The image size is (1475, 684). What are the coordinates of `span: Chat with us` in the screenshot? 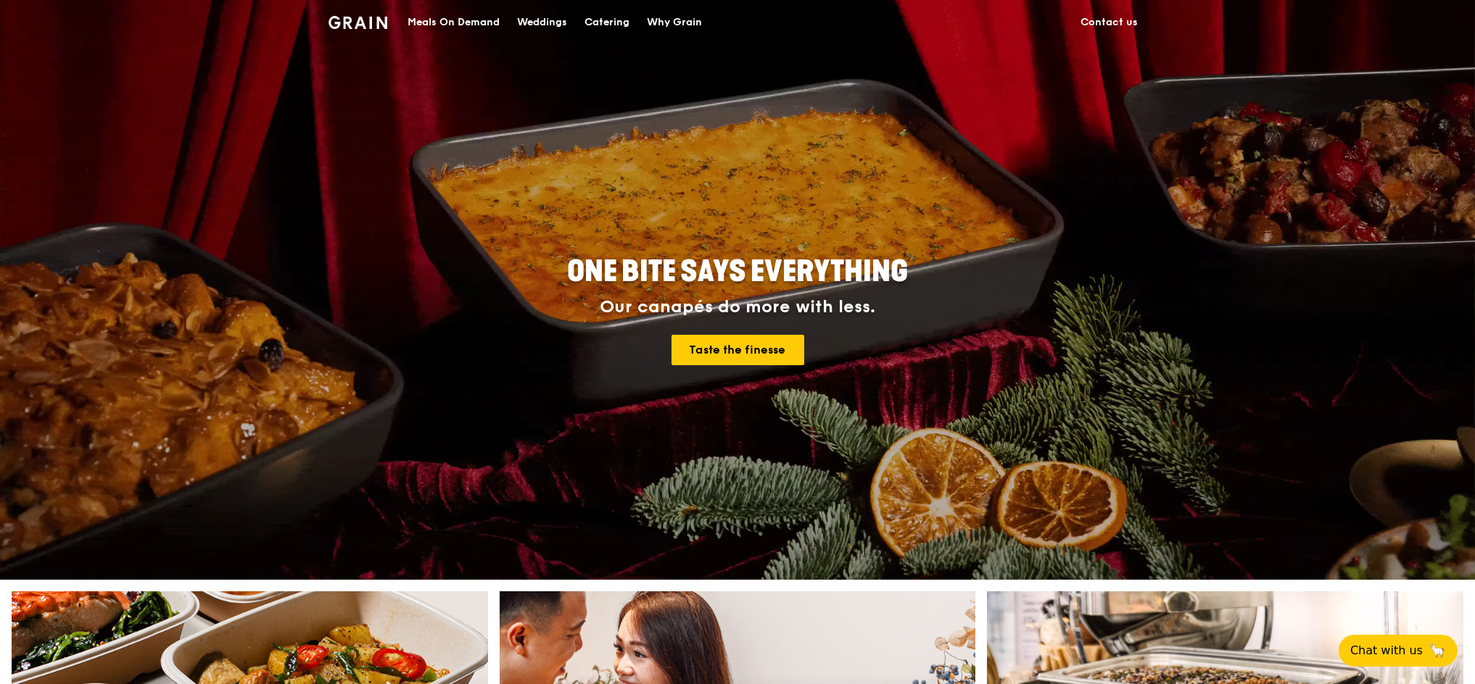 It's located at (1386, 651).